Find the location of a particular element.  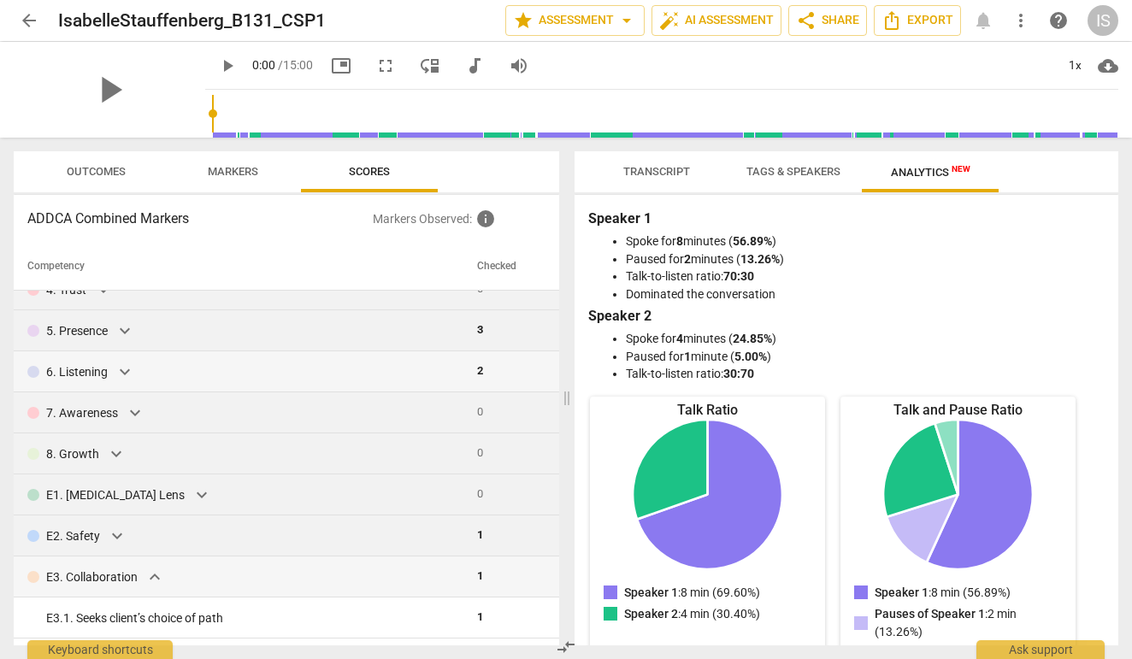

button: View player as separate pane is located at coordinates (430, 66).